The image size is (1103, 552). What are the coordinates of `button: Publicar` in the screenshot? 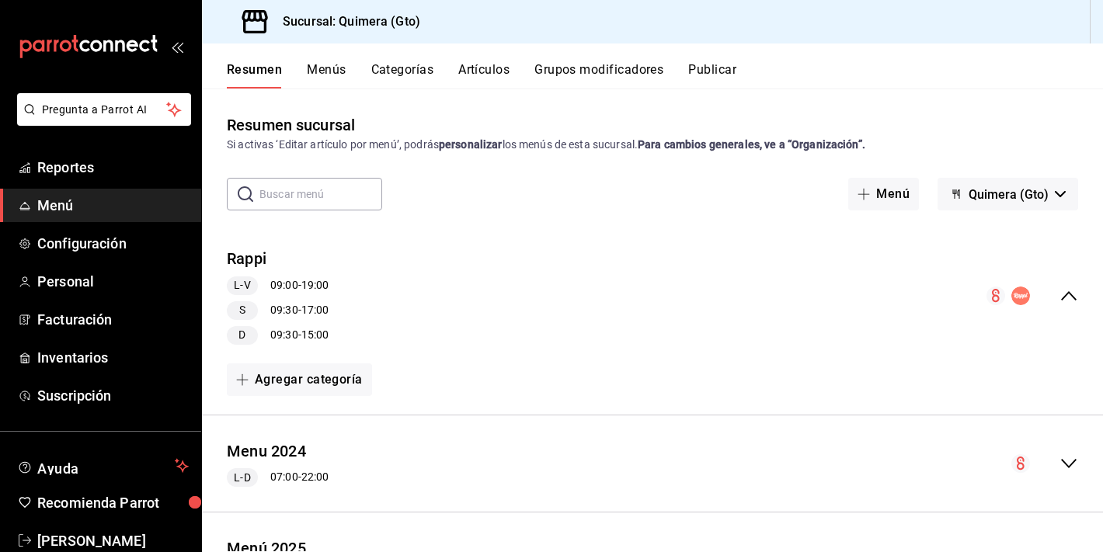 It's located at (712, 75).